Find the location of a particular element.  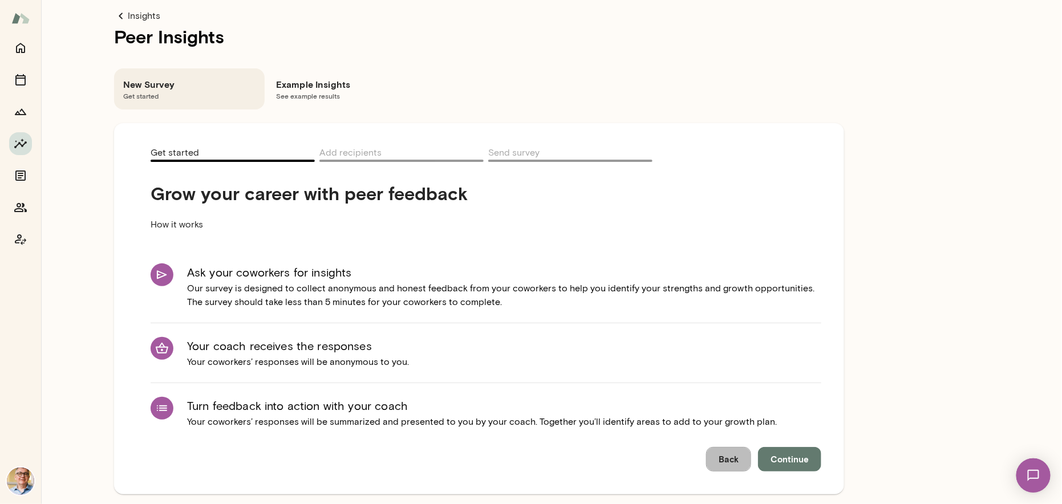

p: Your coworkers’ responses will be summarized and presented to you by your coach. Together you’ll ... is located at coordinates (482, 422).